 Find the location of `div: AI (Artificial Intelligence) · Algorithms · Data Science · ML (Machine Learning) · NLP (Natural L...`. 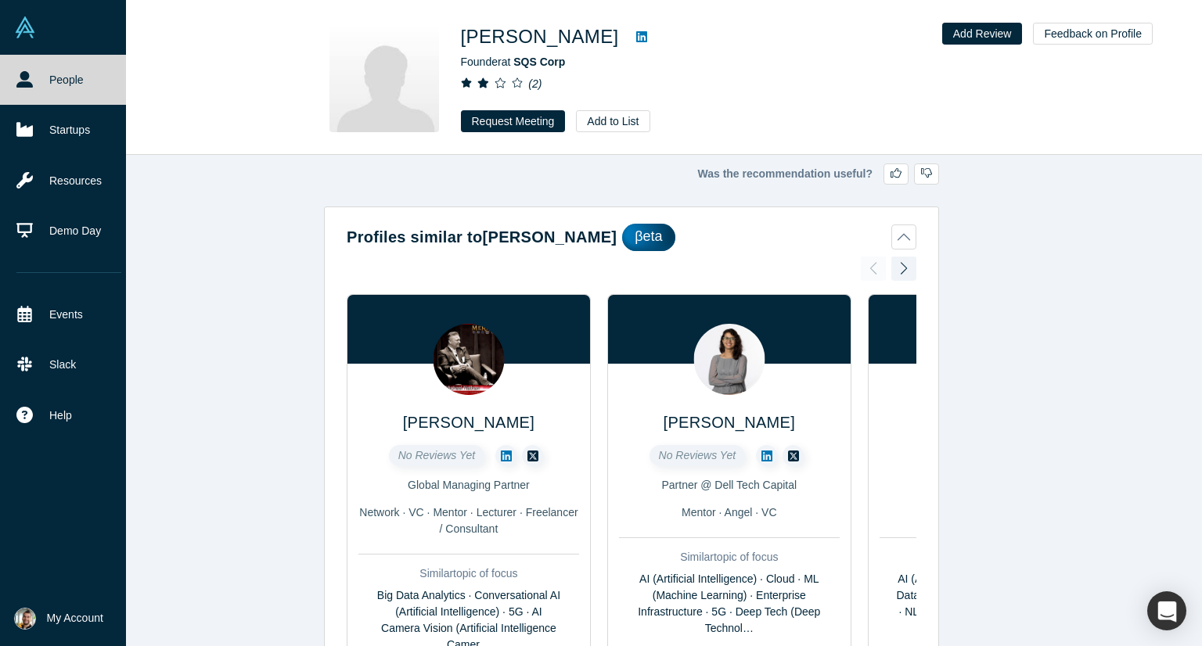

div: AI (Artificial Intelligence) · Algorithms · Data Science · ML (Machine Learning) · NLP (Natural L... is located at coordinates (990, 604).